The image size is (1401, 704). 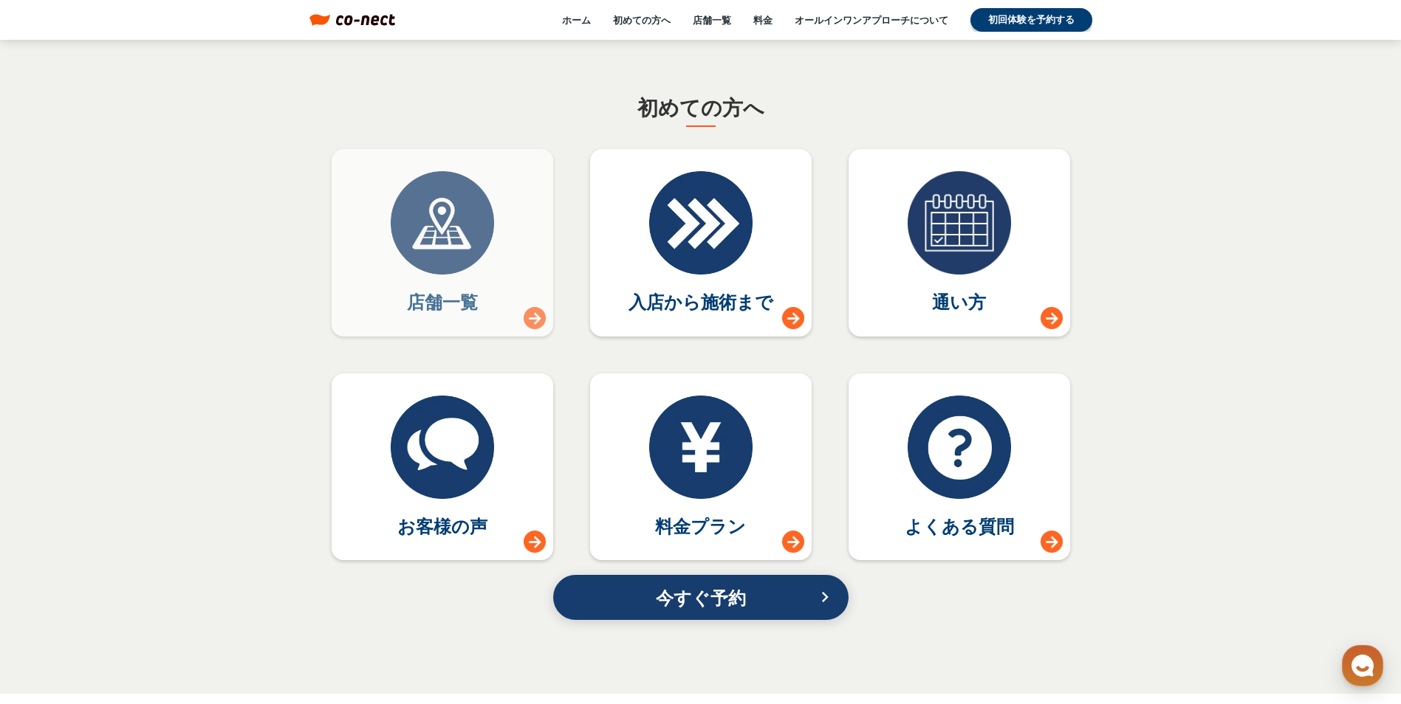 I want to click on a: 通い方, so click(x=959, y=243).